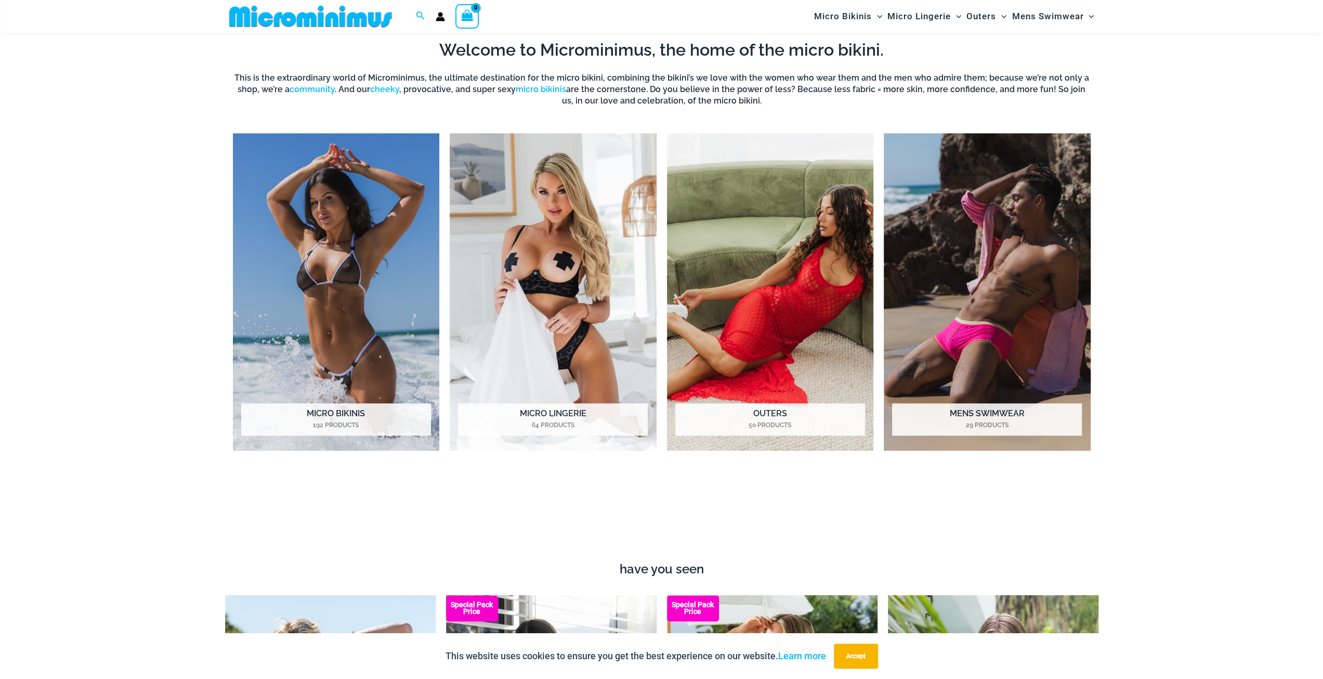  I want to click on a: Mens SwimwearMenu ToggleMenu Toggle, so click(1053, 16).